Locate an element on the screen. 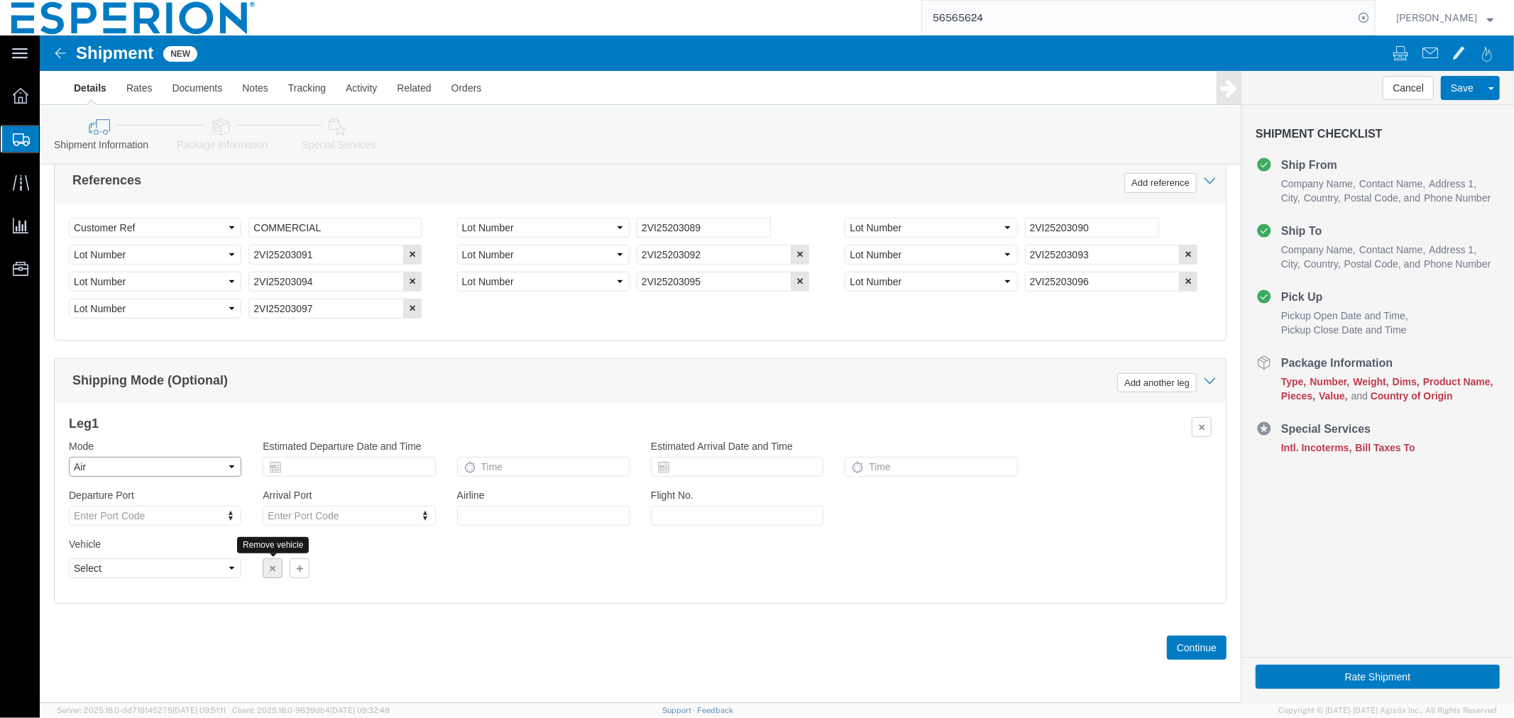 This screenshot has width=1514, height=718. span: Client: 2025.18.0-9839db4 is located at coordinates (311, 711).